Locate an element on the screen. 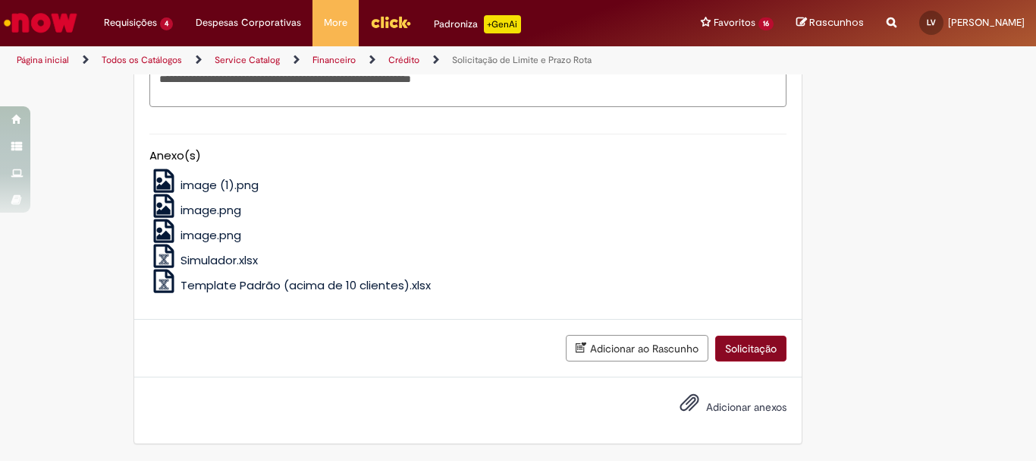 The image size is (1036, 461). span: Adicionar anexos is located at coordinates (747, 407).